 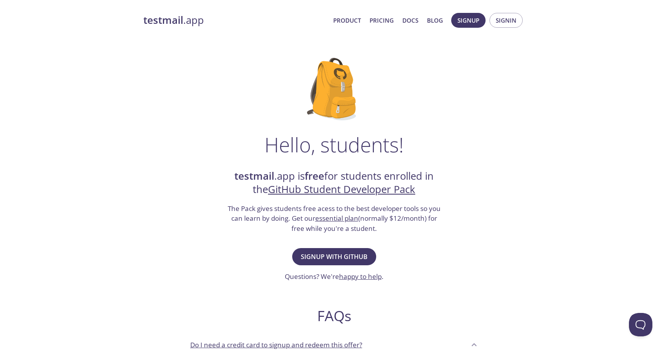 What do you see at coordinates (469, 20) in the screenshot?
I see `button: Signup` at bounding box center [469, 20].